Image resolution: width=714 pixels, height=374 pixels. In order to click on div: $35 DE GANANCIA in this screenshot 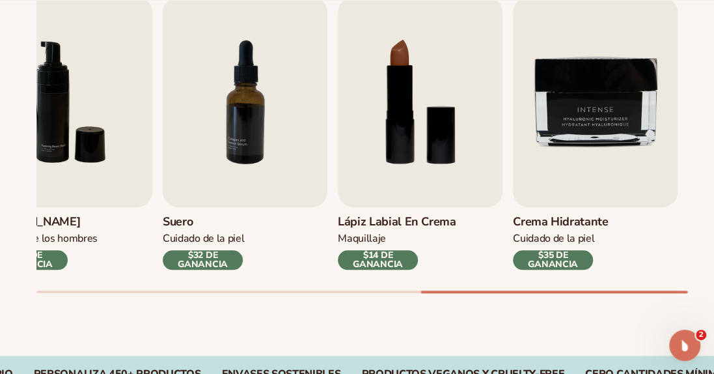, I will do `click(553, 260)`.